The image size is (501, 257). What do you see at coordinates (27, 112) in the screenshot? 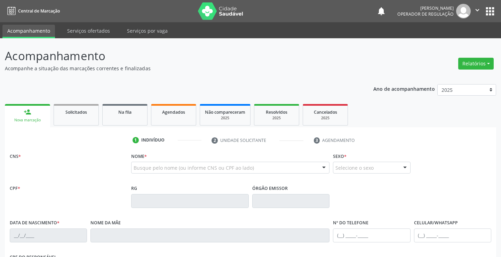
I see `div: person_add` at bounding box center [27, 112].